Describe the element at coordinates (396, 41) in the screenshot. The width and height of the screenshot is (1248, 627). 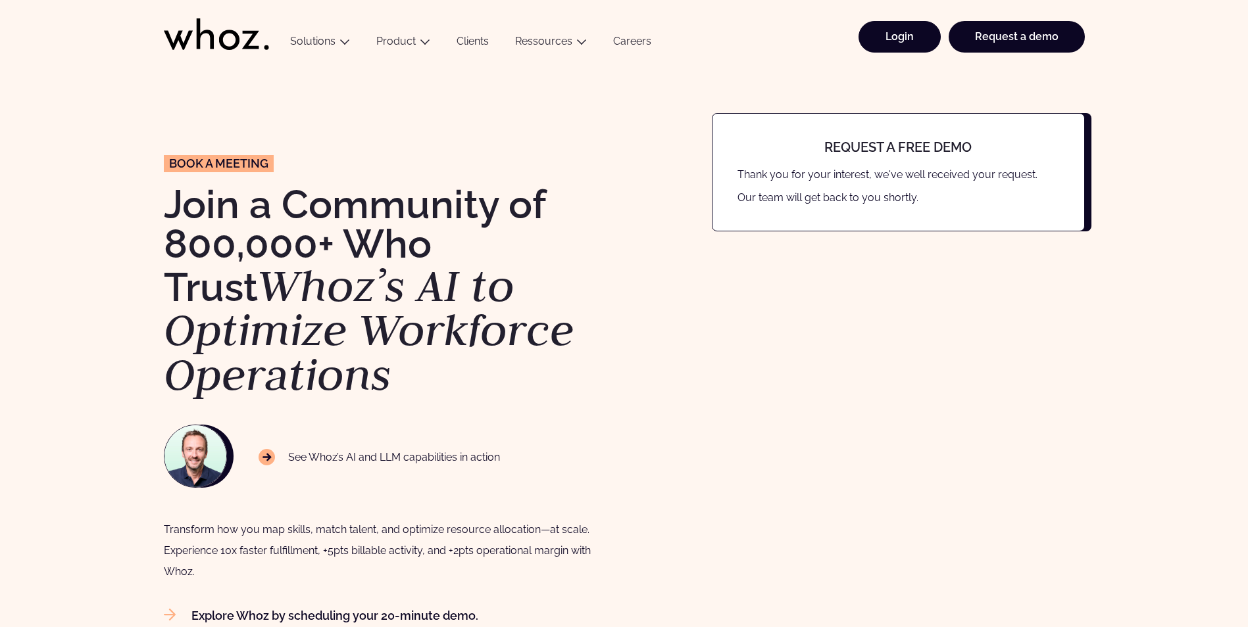
I see `a: Product` at that location.